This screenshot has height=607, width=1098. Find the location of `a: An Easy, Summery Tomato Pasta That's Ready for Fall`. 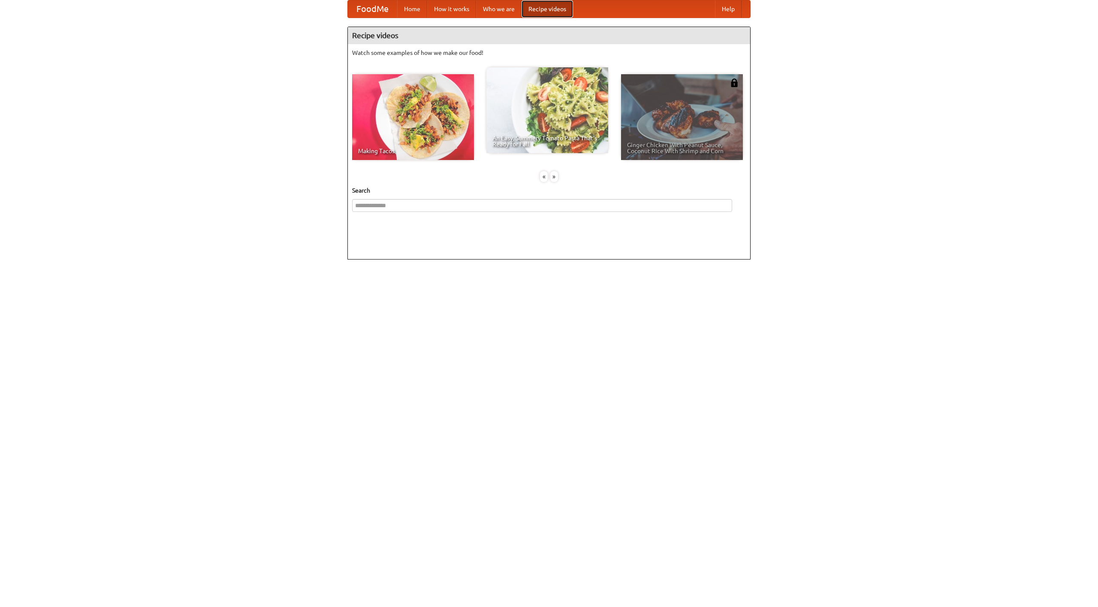

a: An Easy, Summery Tomato Pasta That's Ready for Fall is located at coordinates (547, 110).